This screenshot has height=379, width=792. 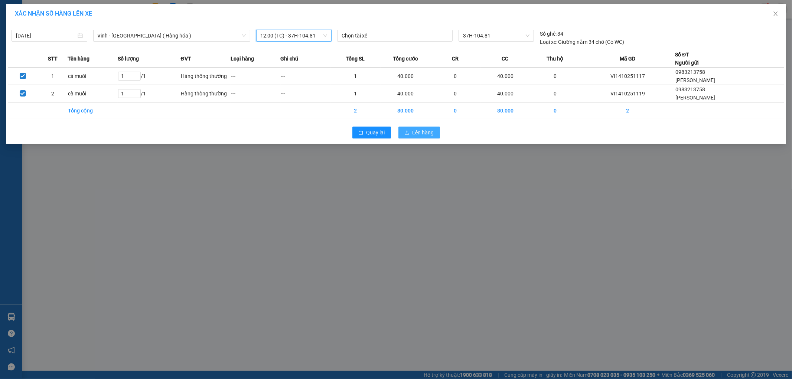 I want to click on span: Tổng cước, so click(x=405, y=59).